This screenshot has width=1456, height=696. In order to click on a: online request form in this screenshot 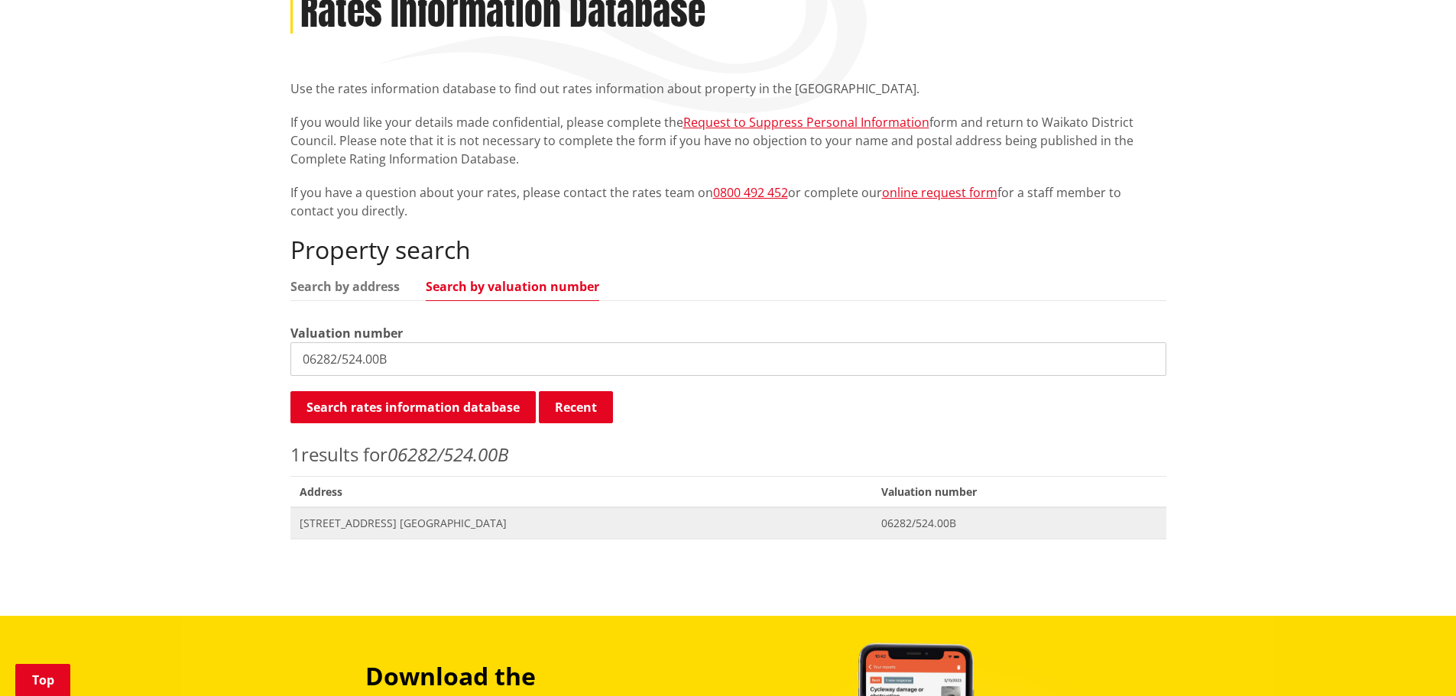, I will do `click(939, 193)`.